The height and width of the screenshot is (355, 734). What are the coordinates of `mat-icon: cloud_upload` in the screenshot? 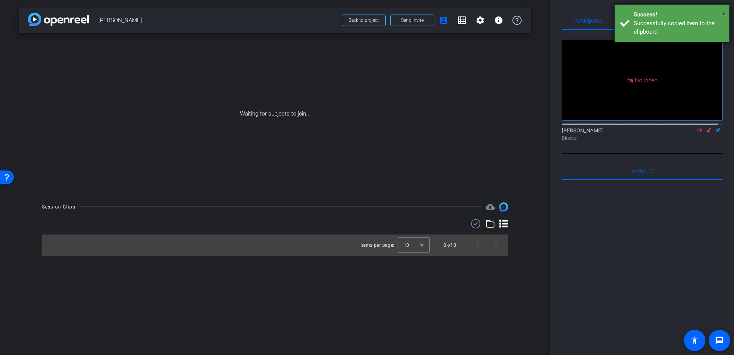 It's located at (490, 207).